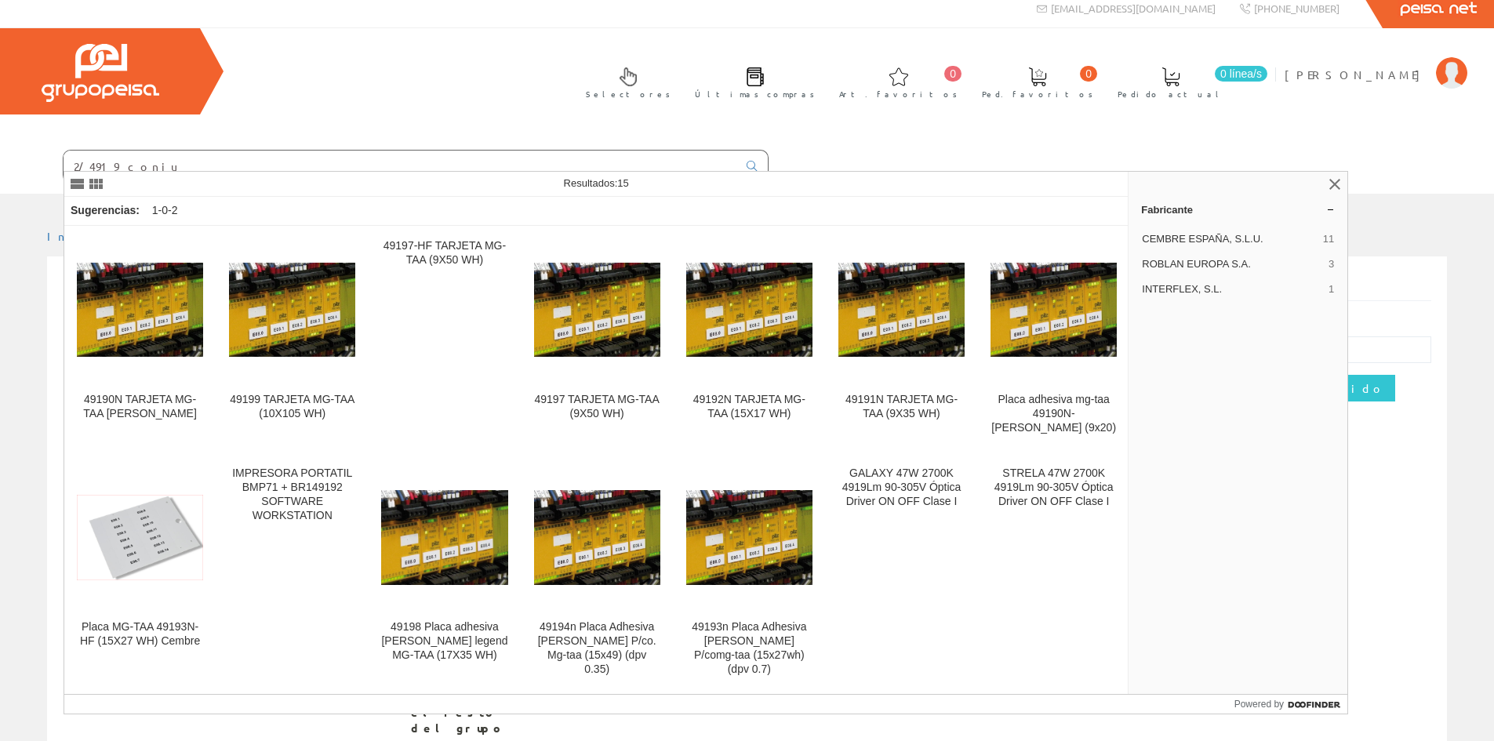 This screenshot has height=741, width=1494. I want to click on div: 1-0-2, so click(165, 211).